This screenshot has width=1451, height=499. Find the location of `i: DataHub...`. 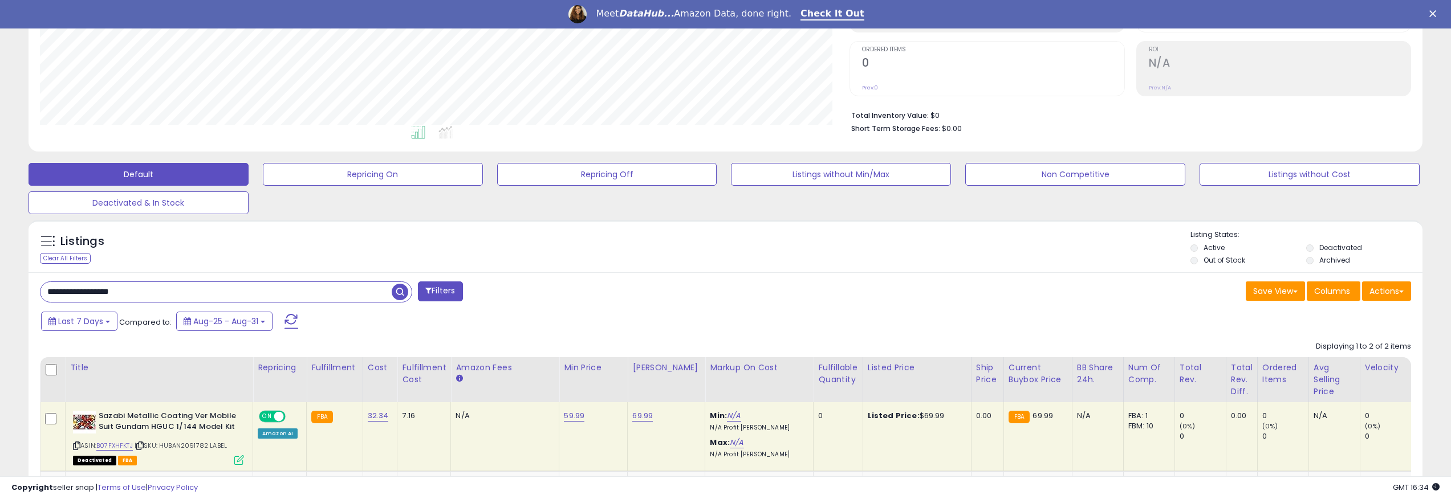

i: DataHub... is located at coordinates (646, 13).